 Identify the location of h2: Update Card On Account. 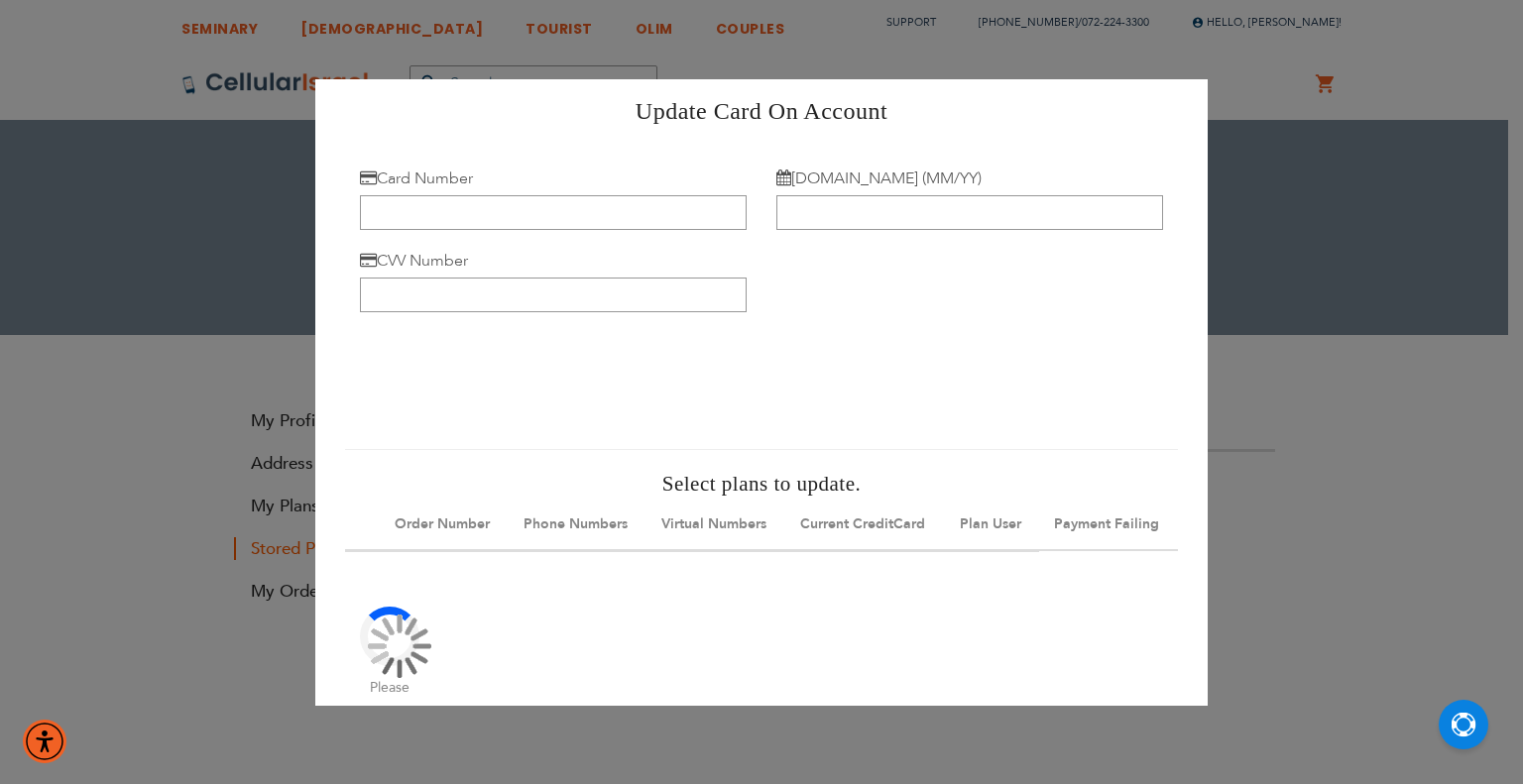
(762, 110).